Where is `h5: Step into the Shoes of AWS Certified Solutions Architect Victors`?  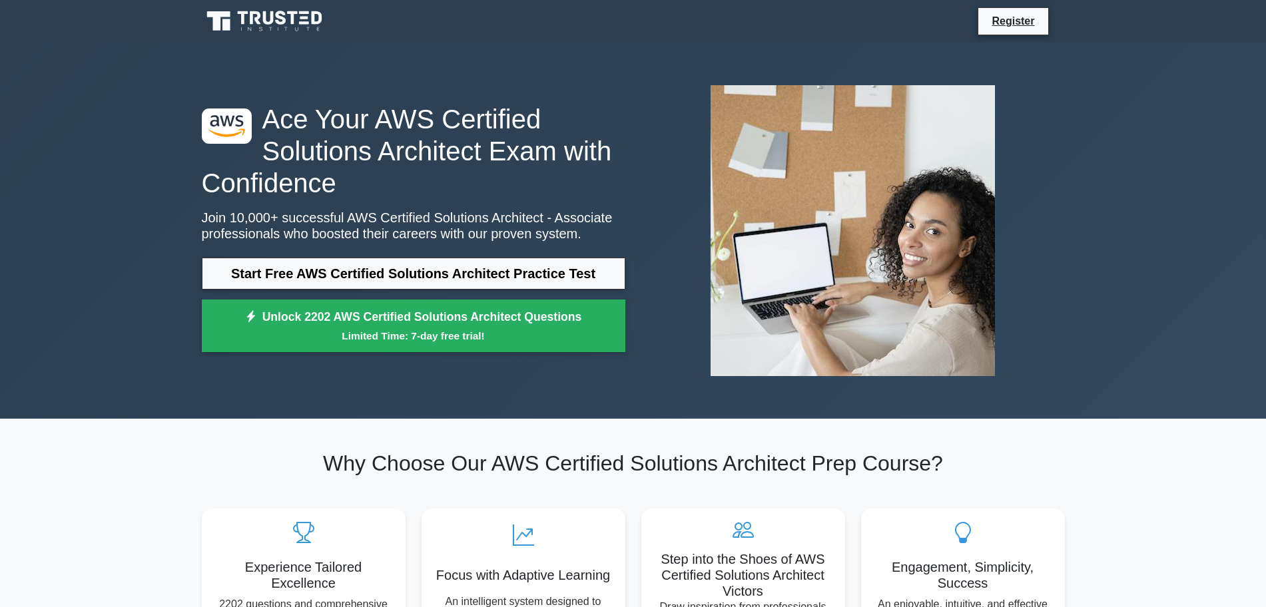
h5: Step into the Shoes of AWS Certified Solutions Architect Victors is located at coordinates (743, 575).